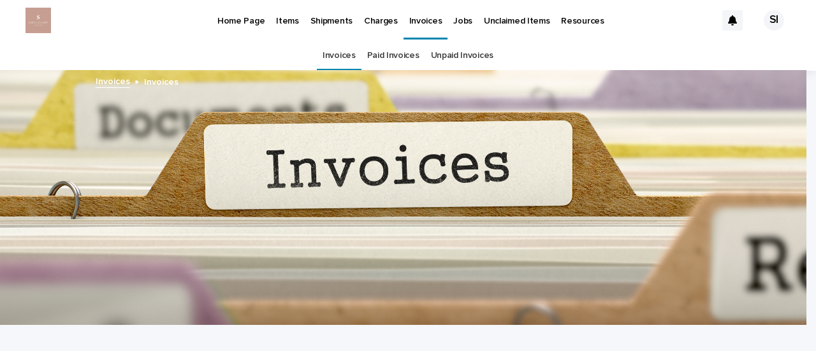 This screenshot has height=351, width=816. Describe the element at coordinates (161, 81) in the screenshot. I see `p: Invoices` at that location.